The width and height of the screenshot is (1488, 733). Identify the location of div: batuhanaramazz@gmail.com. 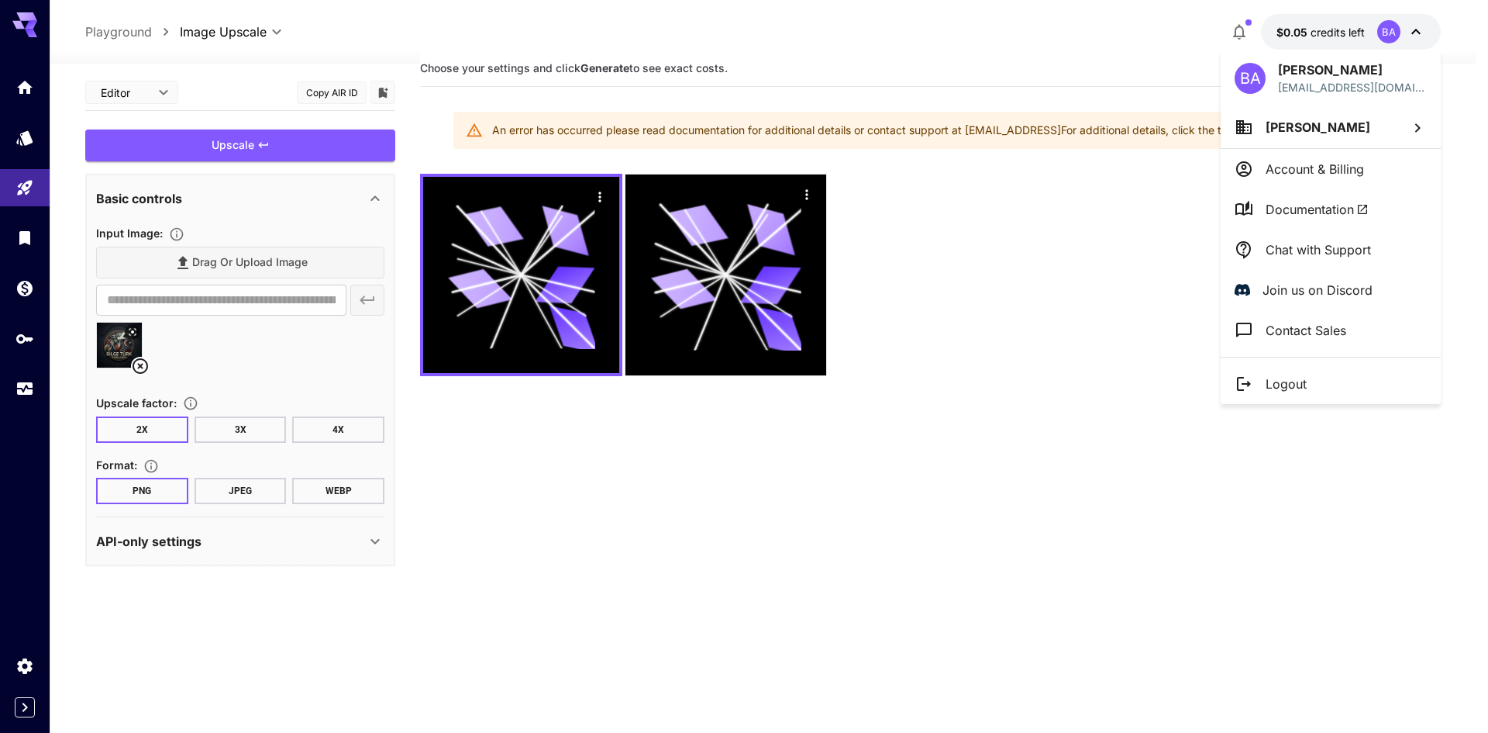
(1353, 87).